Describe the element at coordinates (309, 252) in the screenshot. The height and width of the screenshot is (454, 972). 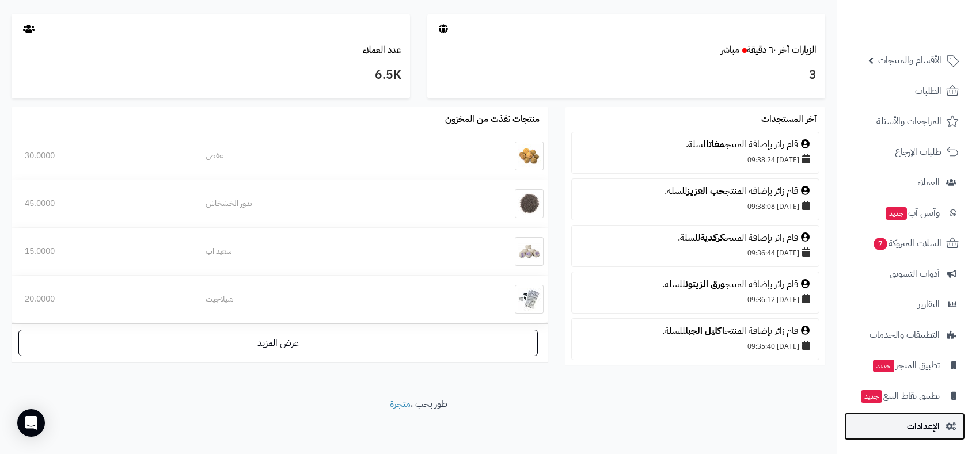
I see `div: سفيد اب` at that location.